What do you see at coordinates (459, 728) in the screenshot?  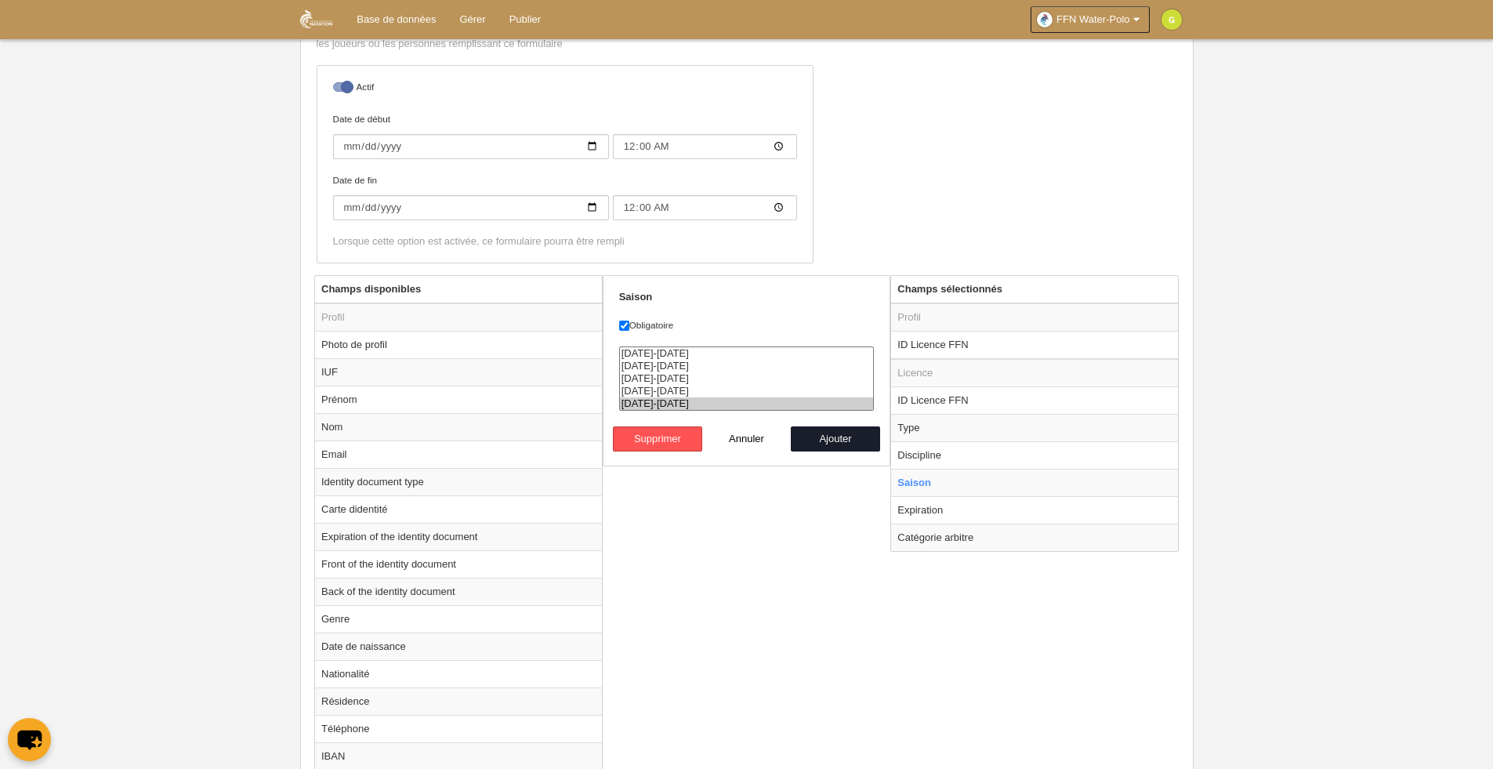 I see `td: Téléphone` at bounding box center [459, 728].